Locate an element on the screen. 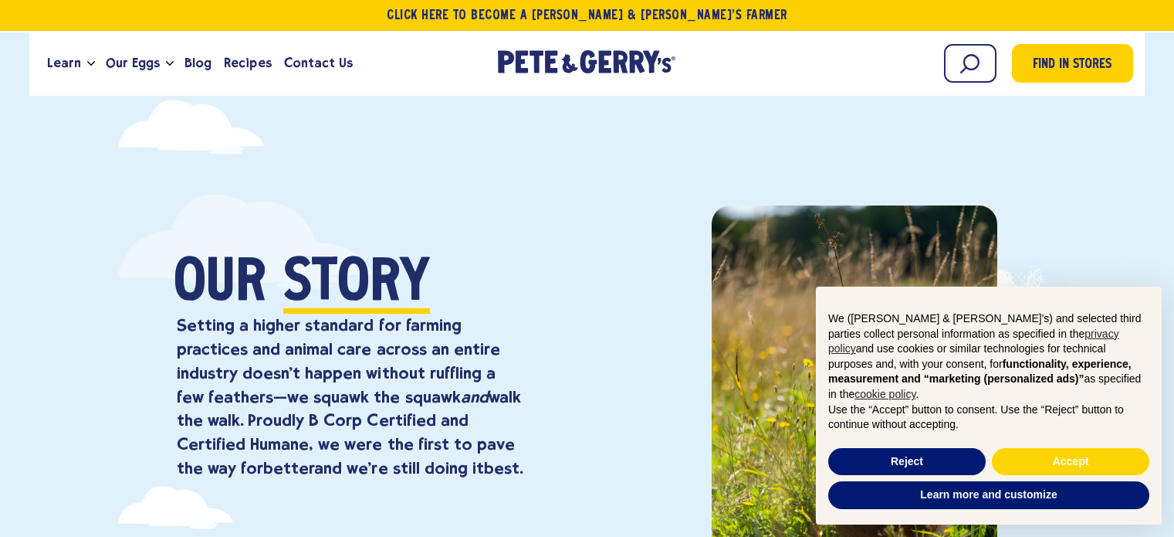  a: Our Eggs is located at coordinates (133, 63).